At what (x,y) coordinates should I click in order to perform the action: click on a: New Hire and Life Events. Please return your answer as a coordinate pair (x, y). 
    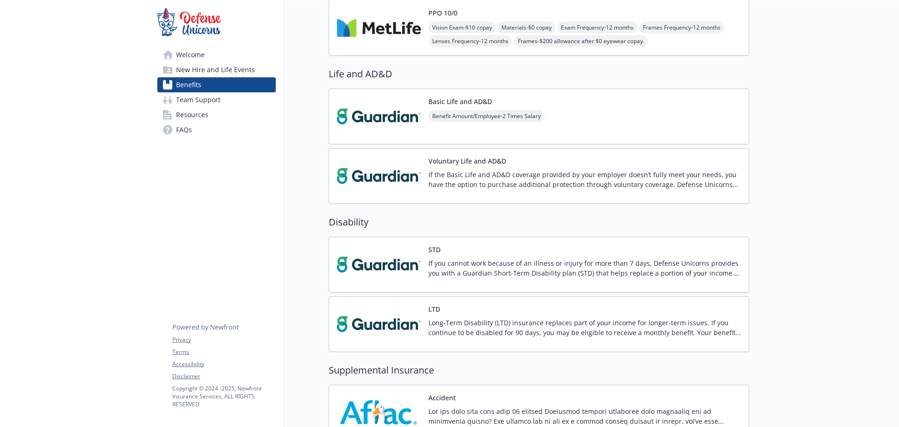
    Looking at the image, I should click on (216, 70).